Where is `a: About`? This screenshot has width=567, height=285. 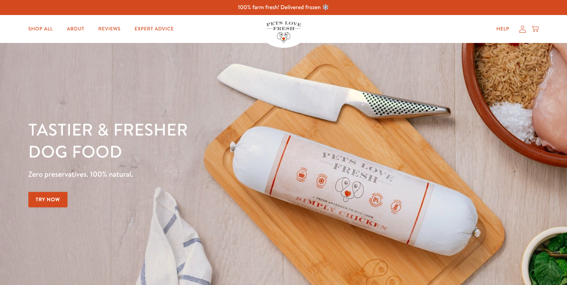 a: About is located at coordinates (75, 29).